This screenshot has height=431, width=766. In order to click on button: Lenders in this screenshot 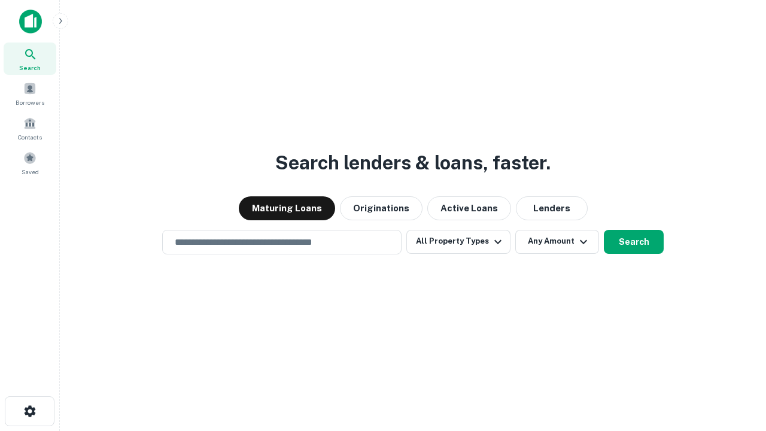, I will do `click(551, 208)`.